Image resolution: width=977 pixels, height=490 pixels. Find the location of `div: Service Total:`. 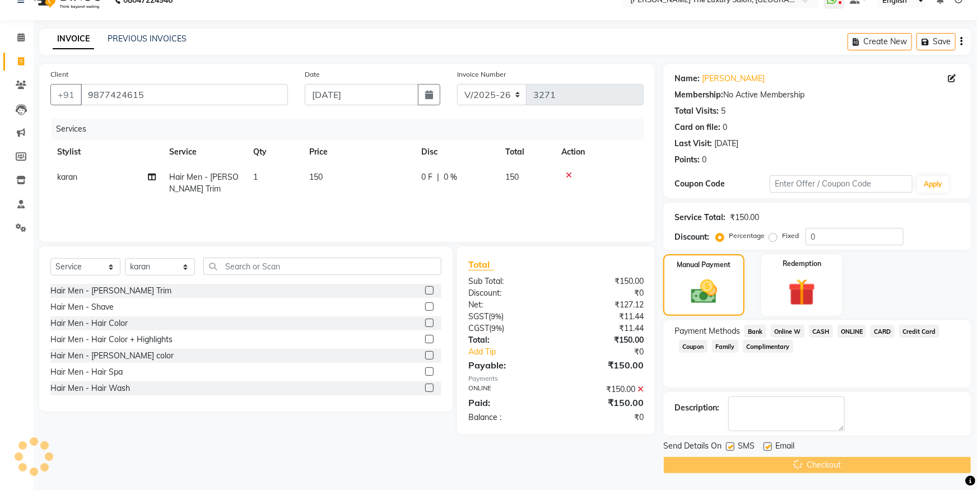

div: Service Total: is located at coordinates (699, 217).